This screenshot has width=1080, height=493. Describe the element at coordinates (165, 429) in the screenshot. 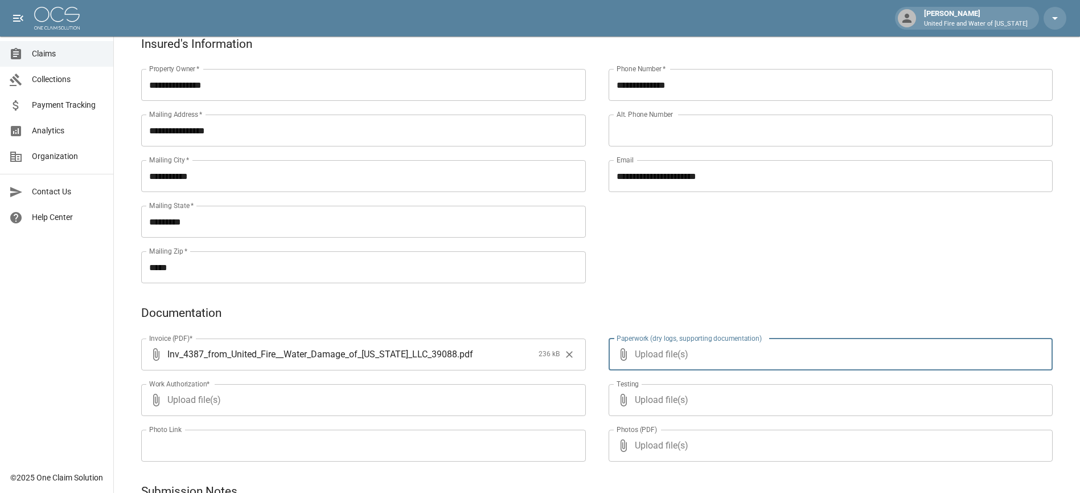

I see `label: Photo Link` at that location.